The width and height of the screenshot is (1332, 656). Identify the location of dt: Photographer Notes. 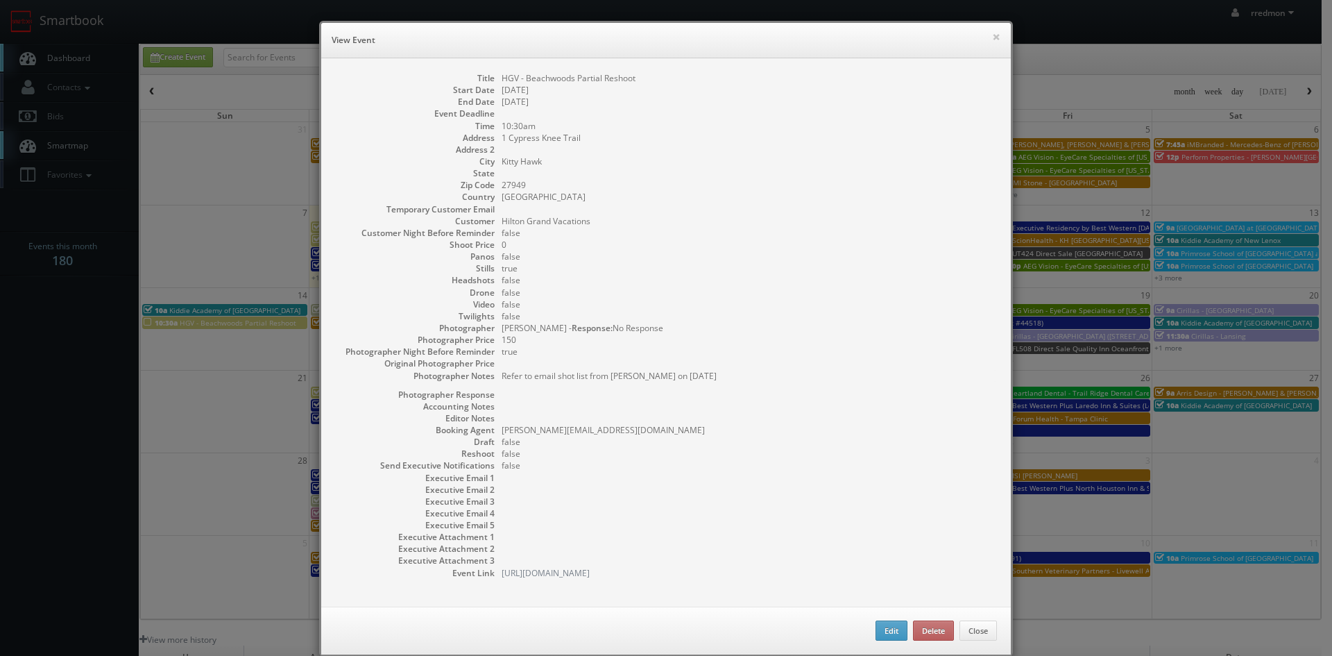
(415, 375).